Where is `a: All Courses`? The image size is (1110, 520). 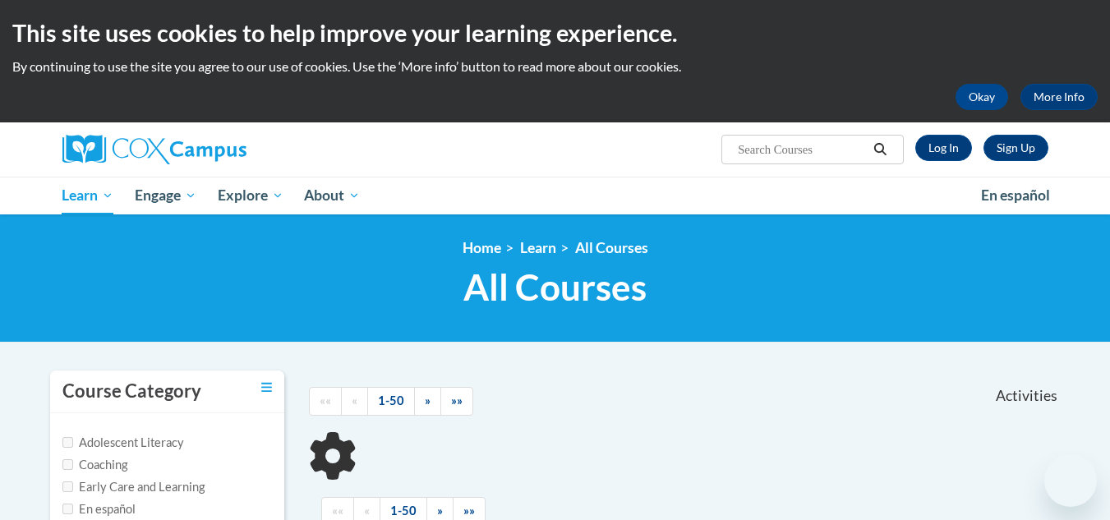
a: All Courses is located at coordinates (611, 247).